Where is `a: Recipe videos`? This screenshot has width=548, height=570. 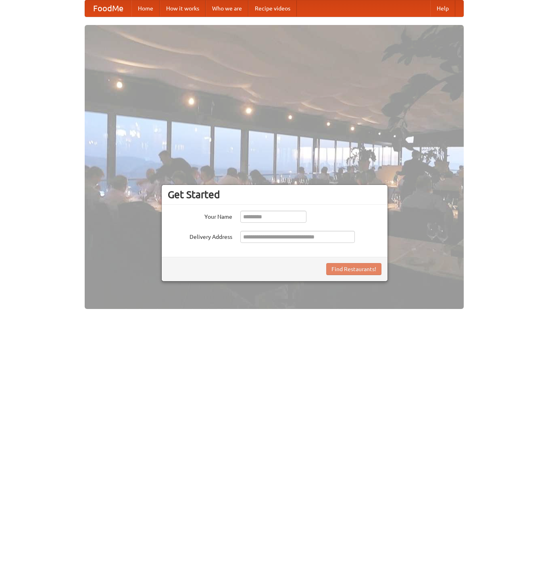 a: Recipe videos is located at coordinates (272, 8).